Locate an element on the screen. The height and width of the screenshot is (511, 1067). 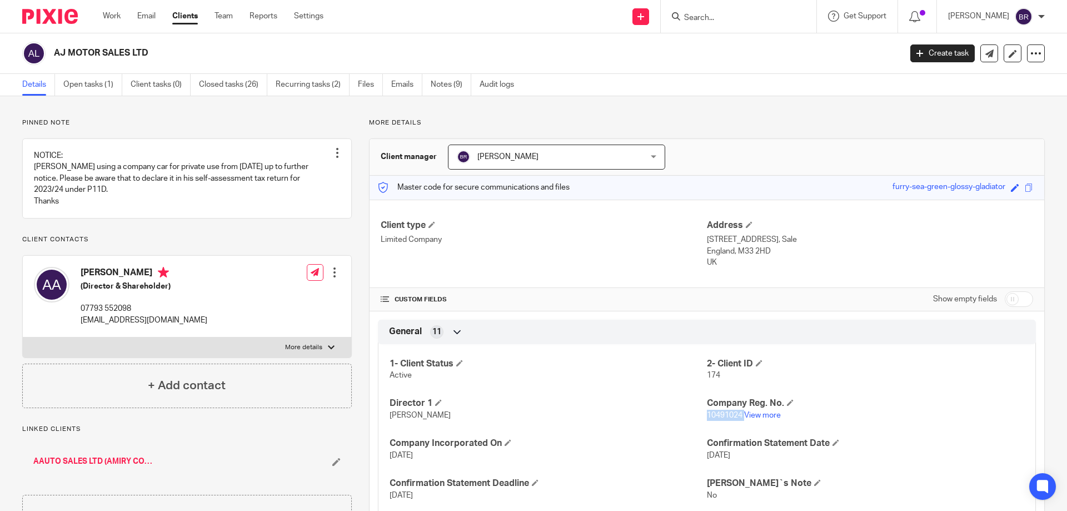
a: AAUTO SALES LTD (AMIRY CONSULTANCY LTD) is located at coordinates (94, 461).